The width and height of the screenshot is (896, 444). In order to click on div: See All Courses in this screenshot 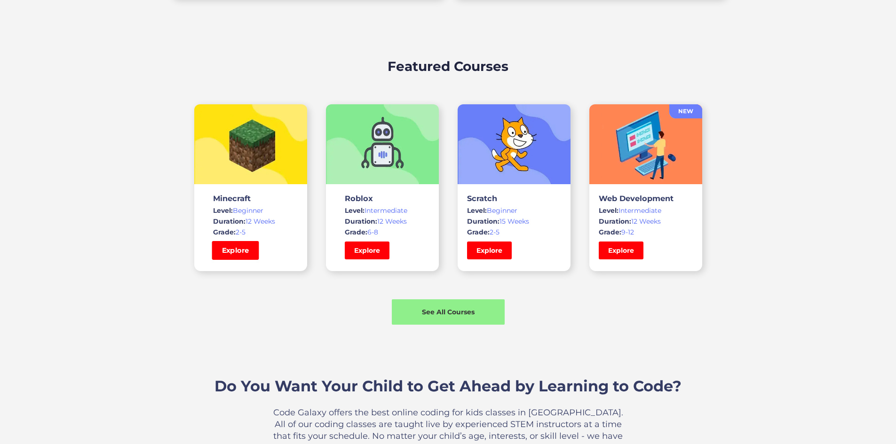, I will do `click(448, 312)`.